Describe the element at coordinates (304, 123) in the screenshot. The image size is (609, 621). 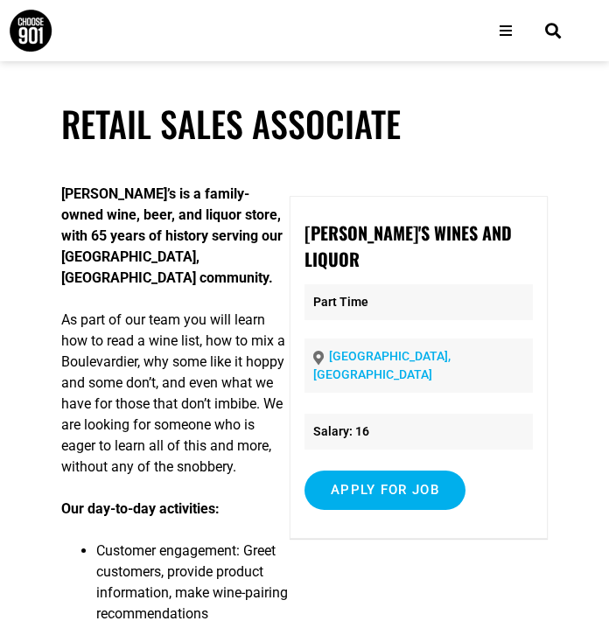
I see `h1: Retail Sales Associate` at that location.